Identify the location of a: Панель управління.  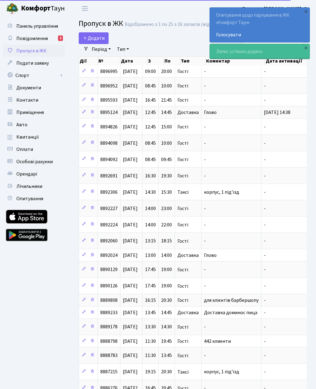
(34, 26).